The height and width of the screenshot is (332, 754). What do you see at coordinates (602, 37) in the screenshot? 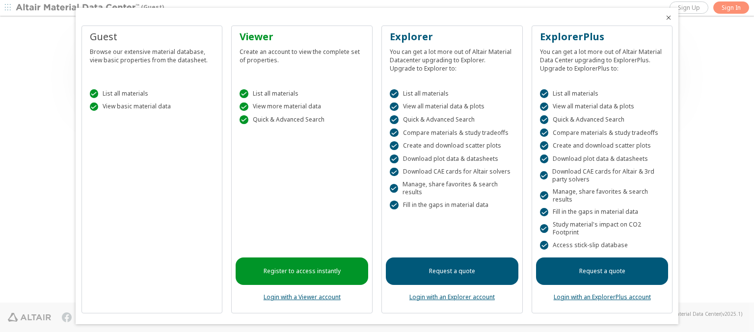
I see `div: ExplorerPlus` at bounding box center [602, 37].